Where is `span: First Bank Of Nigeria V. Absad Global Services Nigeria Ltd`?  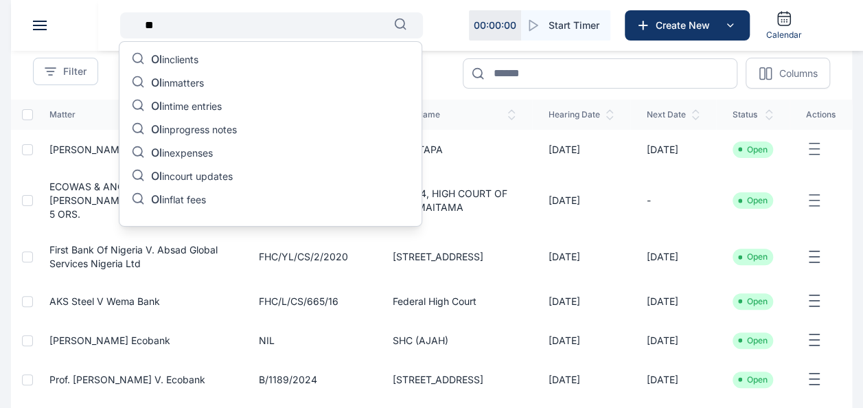
span: First Bank Of Nigeria V. Absad Global Services Nigeria Ltd is located at coordinates (133, 256).